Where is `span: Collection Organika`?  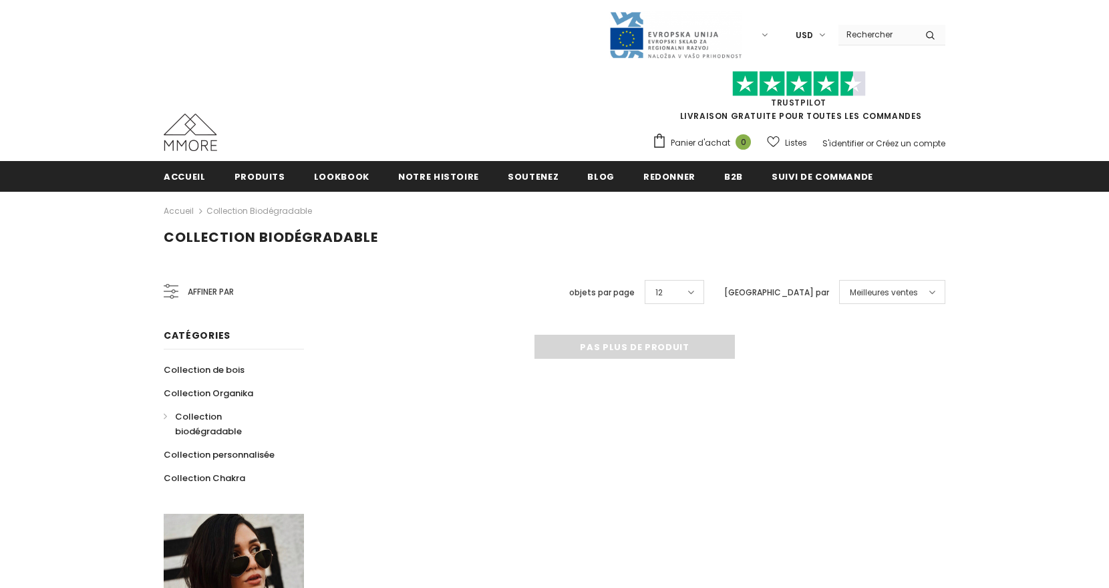
span: Collection Organika is located at coordinates (209, 393).